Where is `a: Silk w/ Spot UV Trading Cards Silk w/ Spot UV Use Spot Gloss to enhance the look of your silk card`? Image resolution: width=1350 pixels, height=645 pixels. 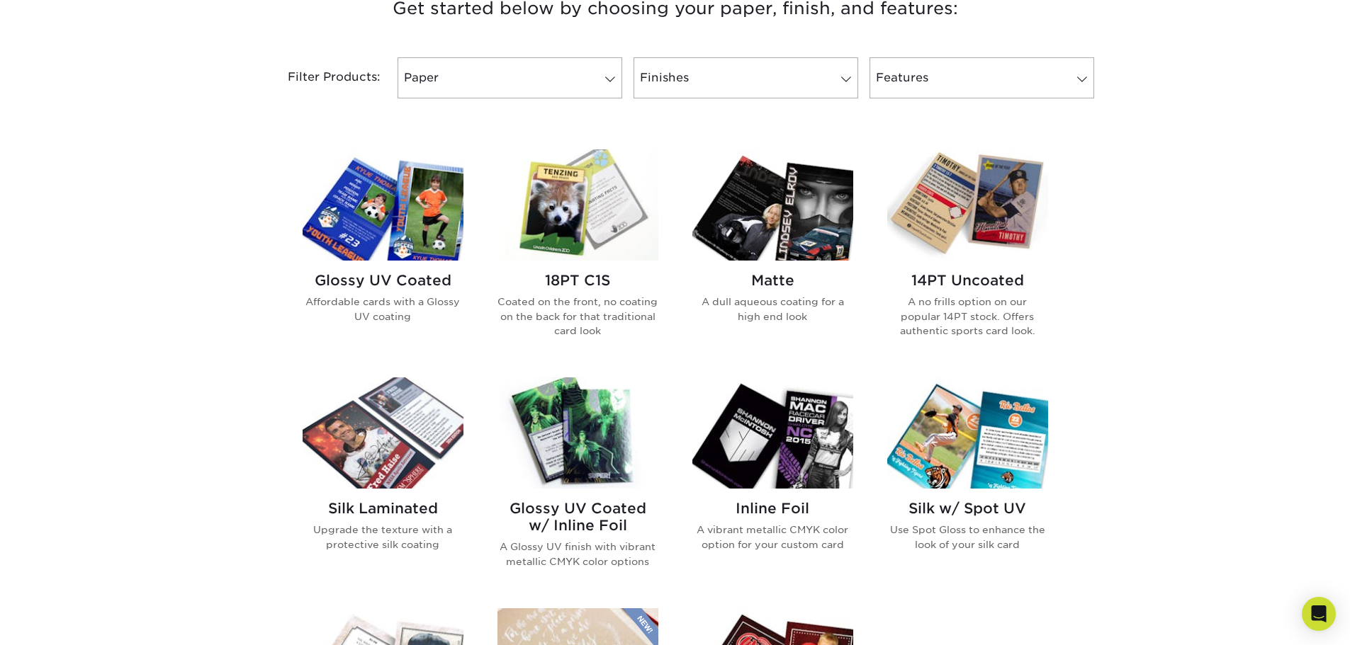 a: Silk w/ Spot UV Trading Cards Silk w/ Spot UV Use Spot Gloss to enhance the look of your silk card is located at coordinates (967, 485).